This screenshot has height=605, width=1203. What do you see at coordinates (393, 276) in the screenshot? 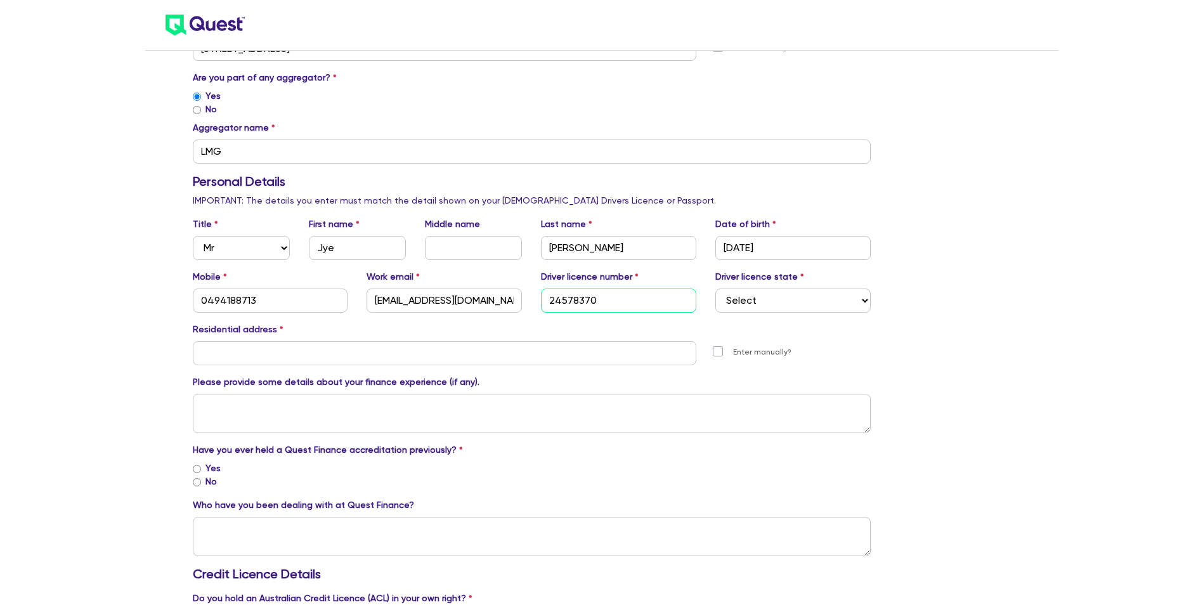
I see `label: Work email` at bounding box center [393, 276].